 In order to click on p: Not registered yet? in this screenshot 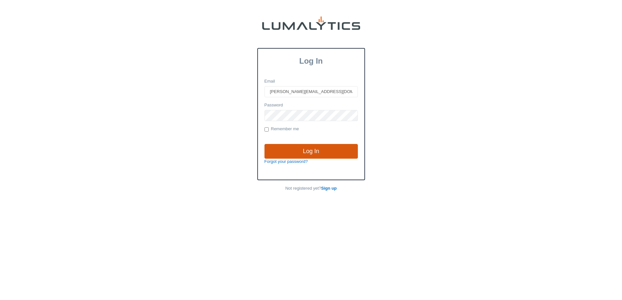, I will do `click(311, 188)`.